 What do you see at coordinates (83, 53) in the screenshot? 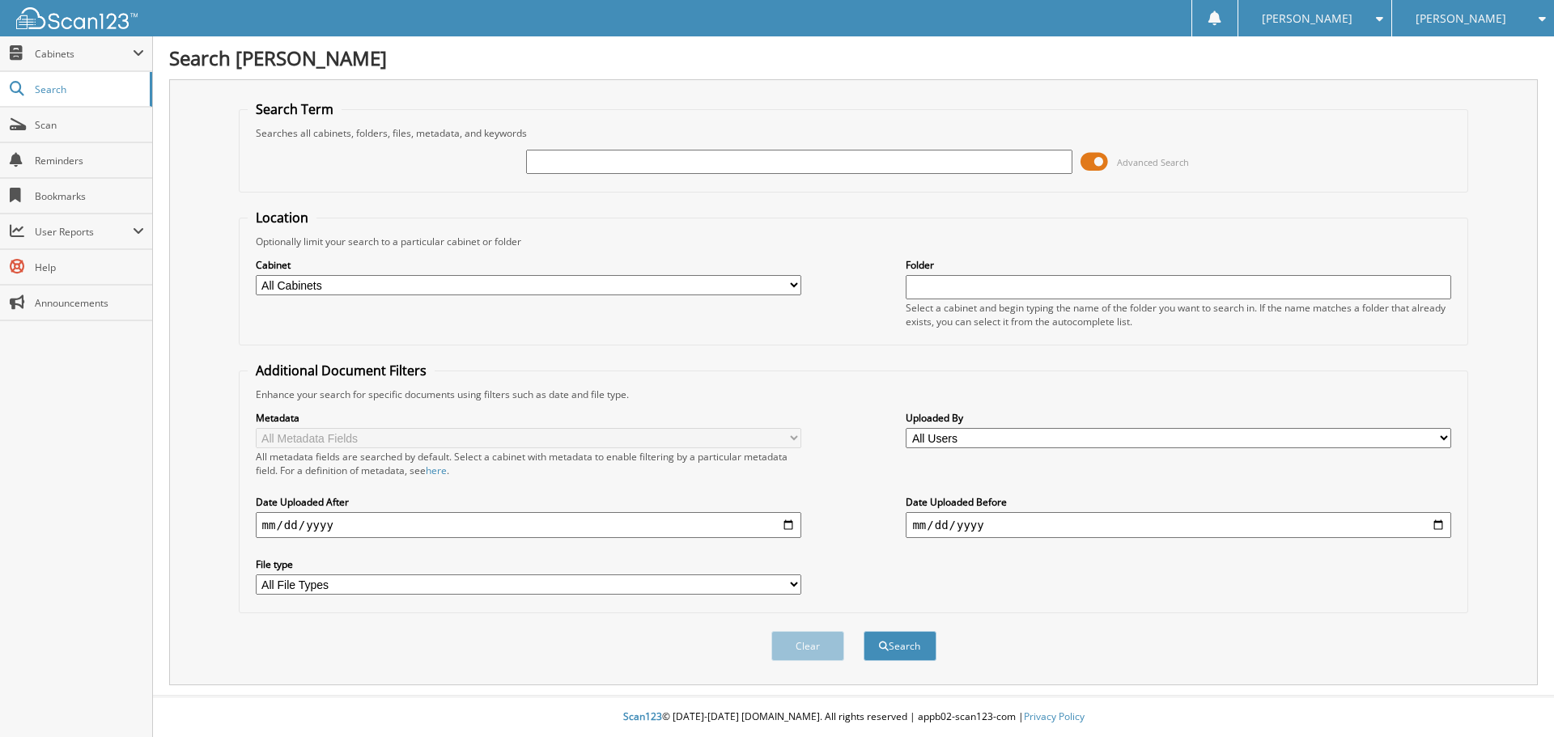
I see `span: Cabinets` at bounding box center [83, 53].